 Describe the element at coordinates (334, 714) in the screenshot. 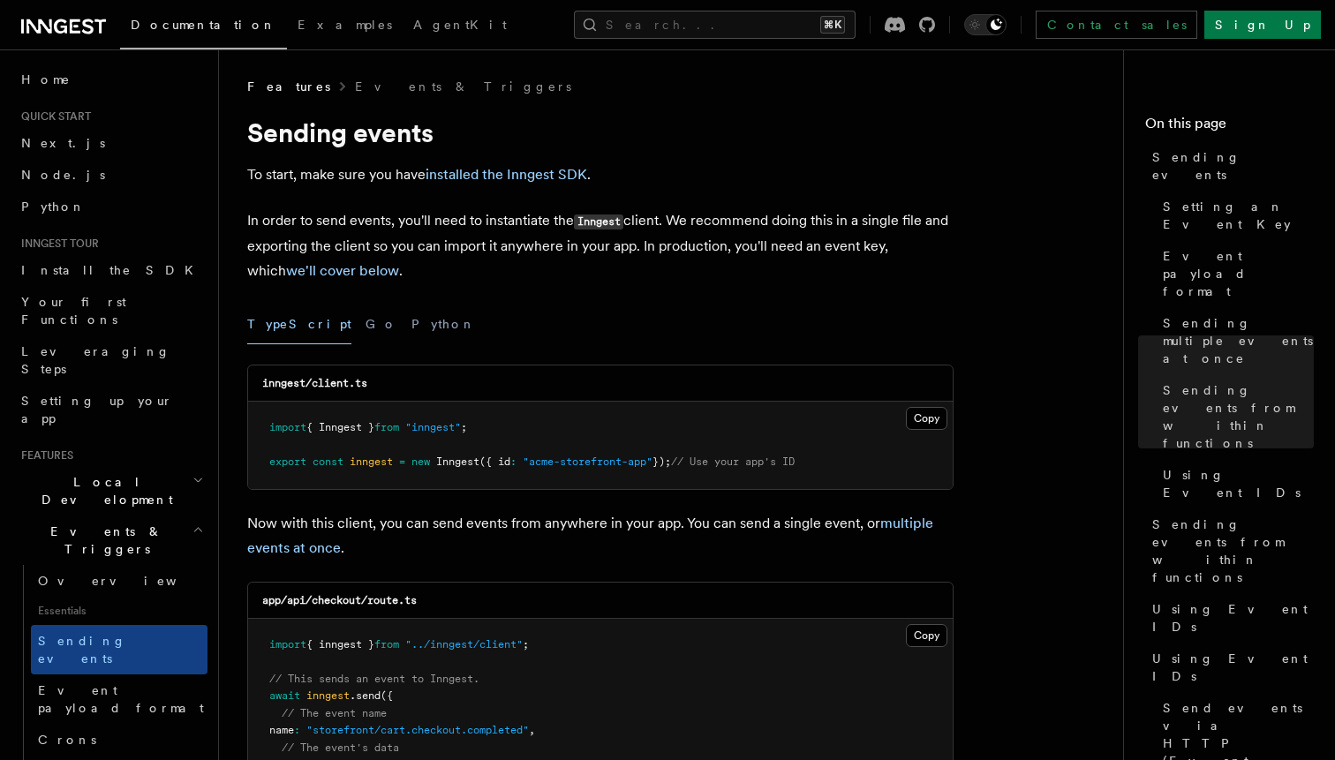

I see `span: // The event name` at that location.